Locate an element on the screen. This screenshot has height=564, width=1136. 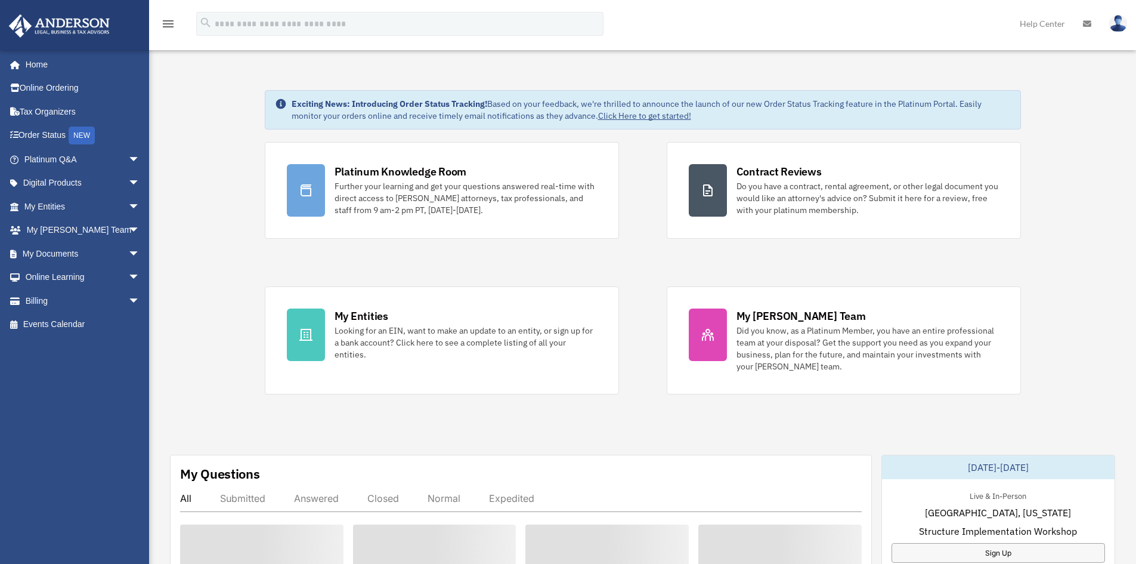
div: Platinum Knowledge Room is located at coordinates (401, 171).